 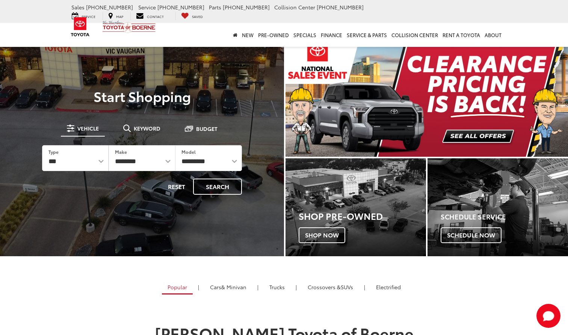 What do you see at coordinates (215, 7) in the screenshot?
I see `span: Parts` at bounding box center [215, 7].